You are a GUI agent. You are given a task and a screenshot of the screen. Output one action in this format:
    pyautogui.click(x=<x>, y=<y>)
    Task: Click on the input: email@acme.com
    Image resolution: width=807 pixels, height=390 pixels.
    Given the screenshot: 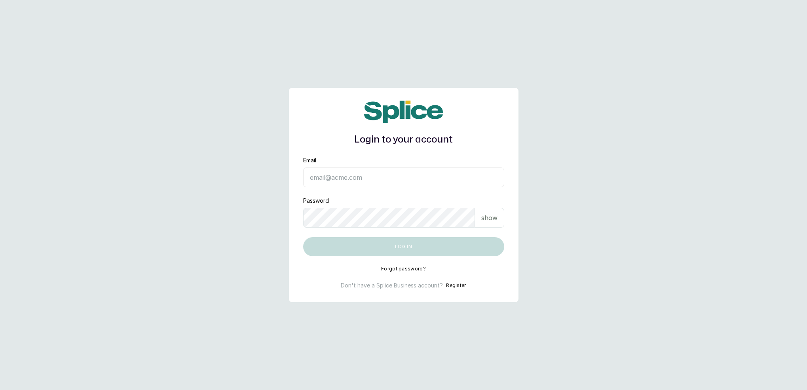 What is the action you would take?
    pyautogui.click(x=404, y=177)
    